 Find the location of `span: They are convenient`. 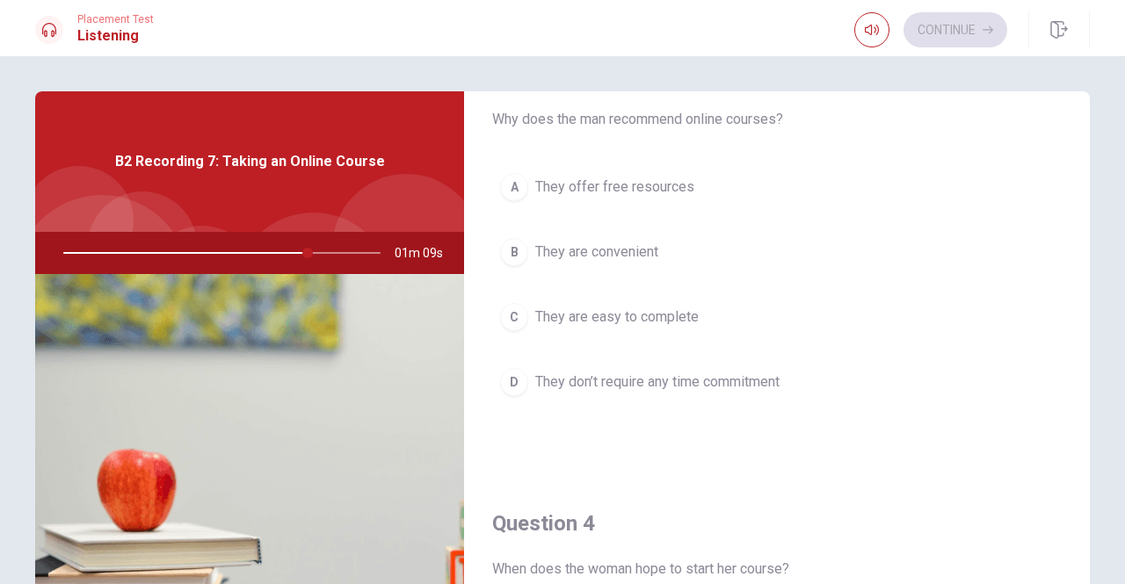

span: They are convenient is located at coordinates (597, 252).